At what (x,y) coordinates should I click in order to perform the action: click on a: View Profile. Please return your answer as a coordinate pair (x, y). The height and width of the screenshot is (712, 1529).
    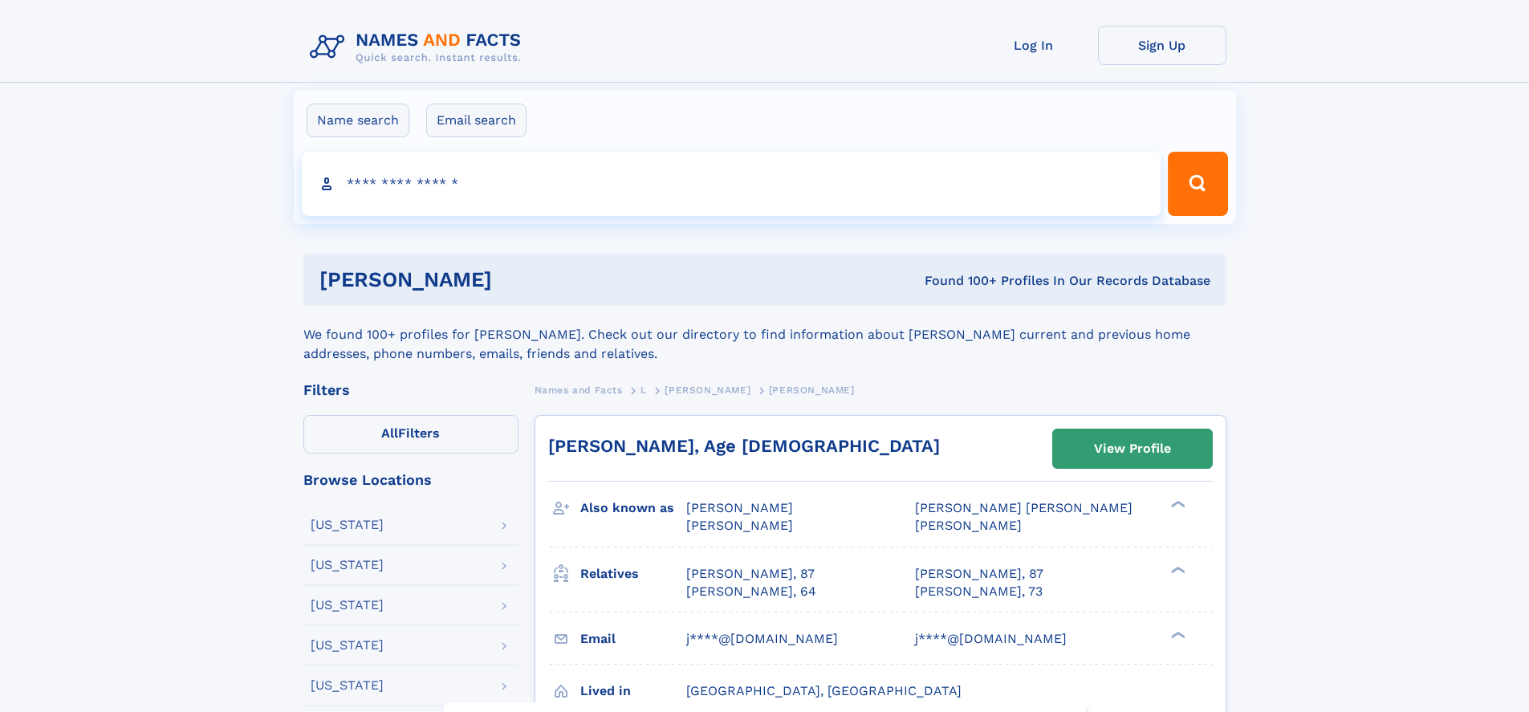
    Looking at the image, I should click on (1133, 449).